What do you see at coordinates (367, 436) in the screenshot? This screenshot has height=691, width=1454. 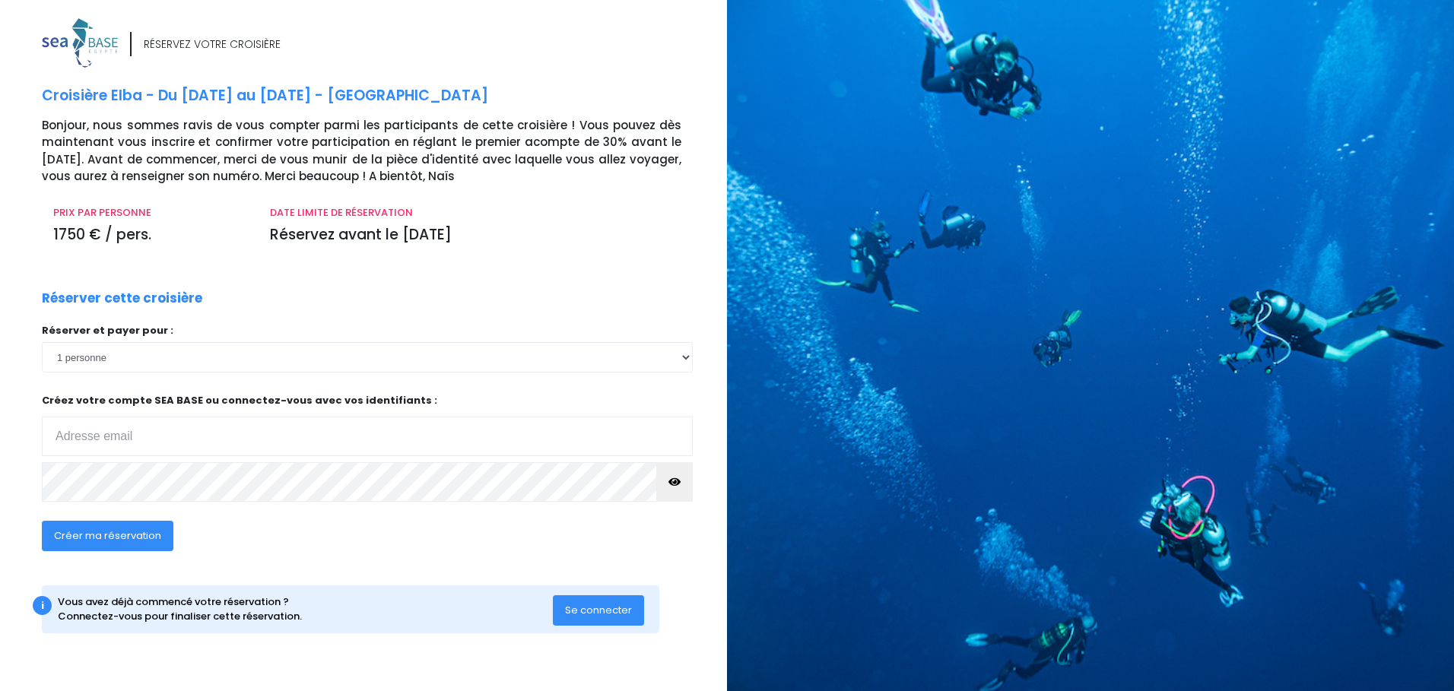 I see `input: Adresse email` at bounding box center [367, 436].